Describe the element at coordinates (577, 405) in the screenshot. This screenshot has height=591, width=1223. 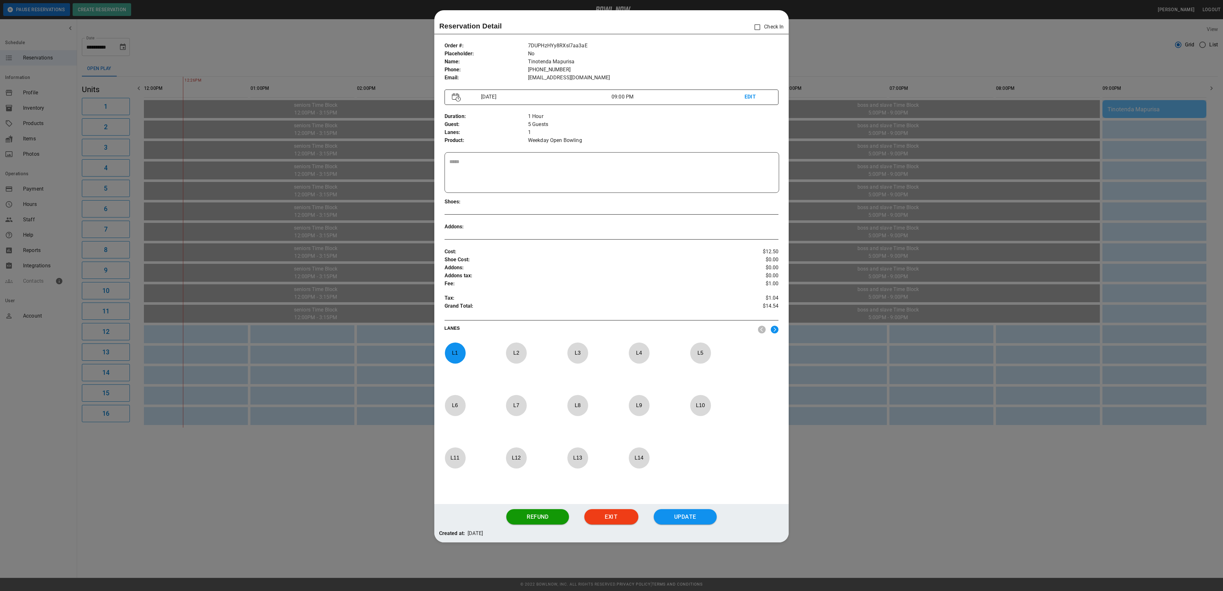
I see `p: L 8` at that location.